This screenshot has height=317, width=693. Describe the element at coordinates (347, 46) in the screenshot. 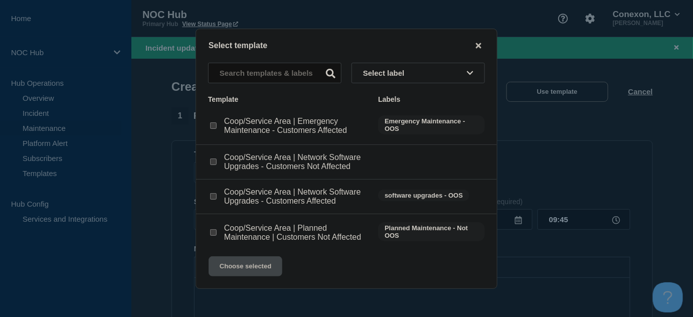

I see `div: Select template` at that location.